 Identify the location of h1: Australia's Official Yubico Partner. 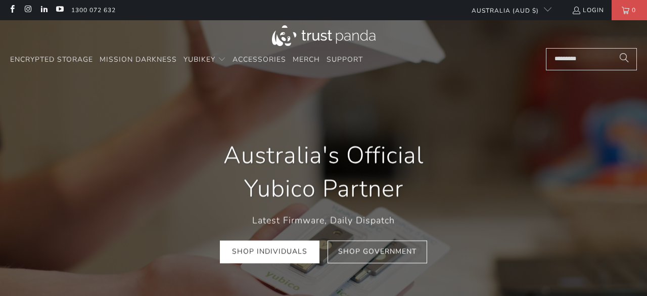
(324, 172).